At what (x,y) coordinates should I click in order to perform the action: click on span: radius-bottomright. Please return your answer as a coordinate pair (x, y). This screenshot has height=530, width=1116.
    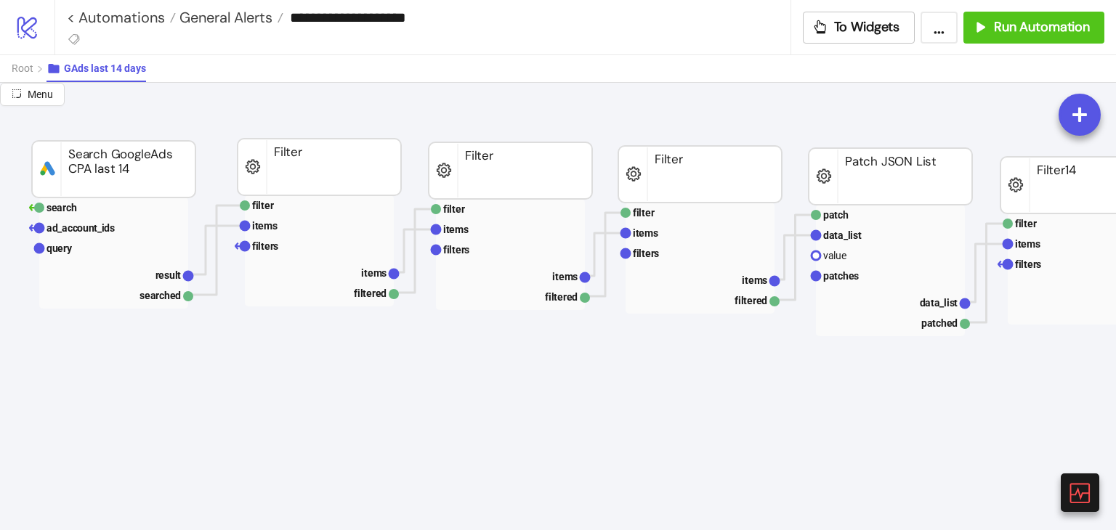
    Looking at the image, I should click on (17, 94).